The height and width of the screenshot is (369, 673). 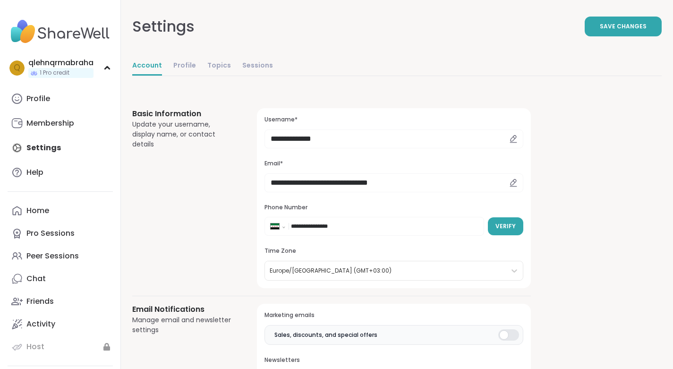 What do you see at coordinates (326, 335) in the screenshot?
I see `span: Sales, discounts, and special offers` at bounding box center [326, 335].